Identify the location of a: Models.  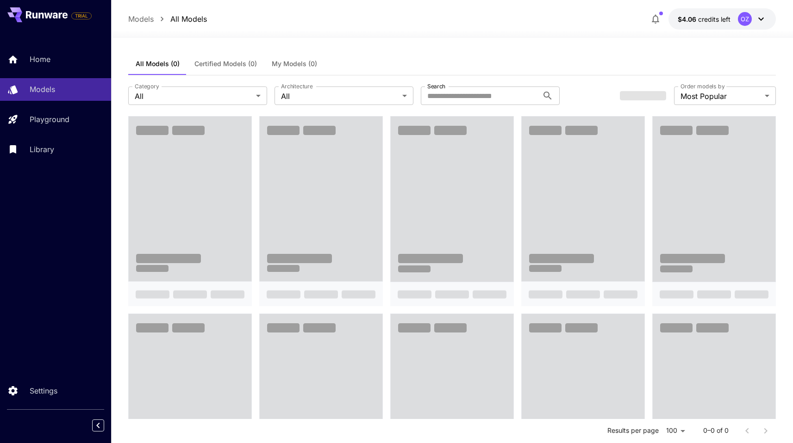
(141, 19).